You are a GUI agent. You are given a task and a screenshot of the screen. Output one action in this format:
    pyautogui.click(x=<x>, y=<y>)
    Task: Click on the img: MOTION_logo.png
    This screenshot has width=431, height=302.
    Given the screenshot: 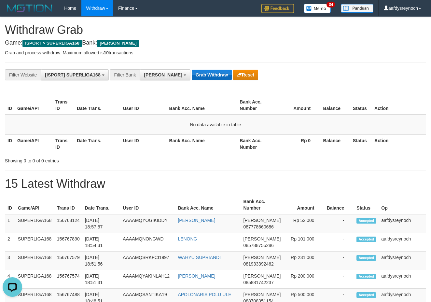 What is the action you would take?
    pyautogui.click(x=30, y=8)
    